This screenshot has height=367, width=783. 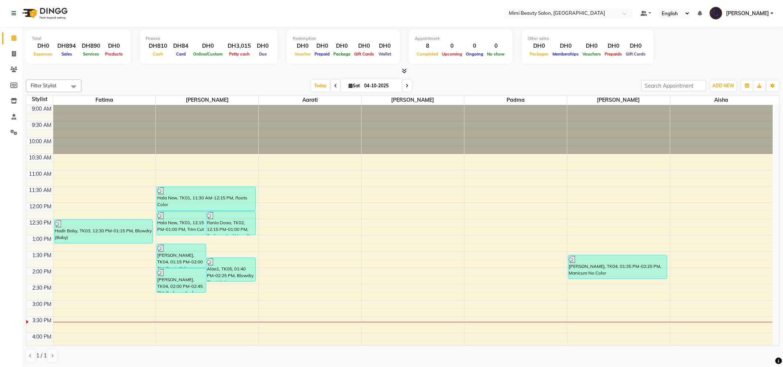 What do you see at coordinates (67, 54) in the screenshot?
I see `span: Sales` at bounding box center [67, 54].